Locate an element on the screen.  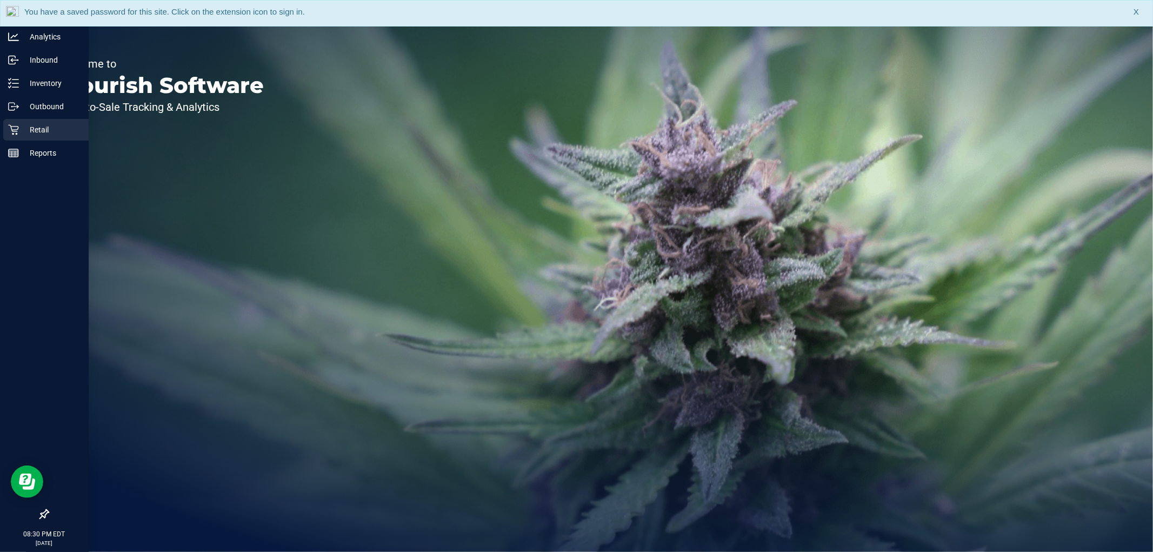
p: Retail is located at coordinates (51, 130).